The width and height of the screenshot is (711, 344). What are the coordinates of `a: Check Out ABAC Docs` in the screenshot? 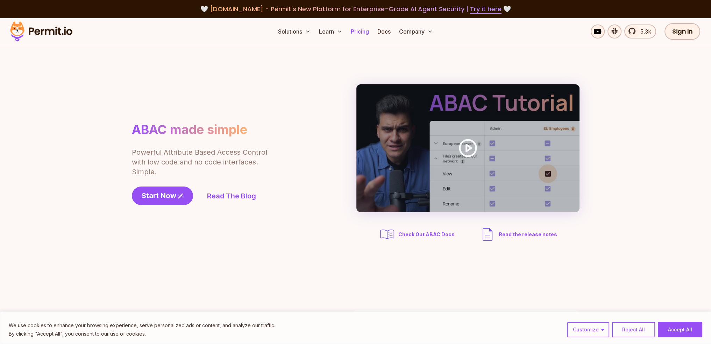 It's located at (418, 234).